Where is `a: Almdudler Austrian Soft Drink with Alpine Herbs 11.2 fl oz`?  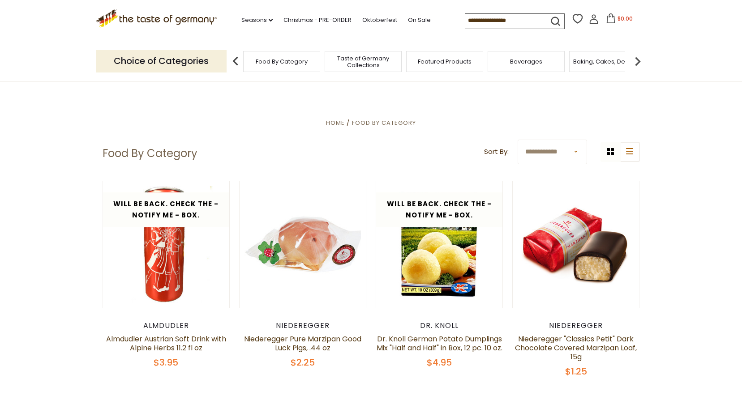 a: Almdudler Austrian Soft Drink with Alpine Herbs 11.2 fl oz is located at coordinates (166, 343).